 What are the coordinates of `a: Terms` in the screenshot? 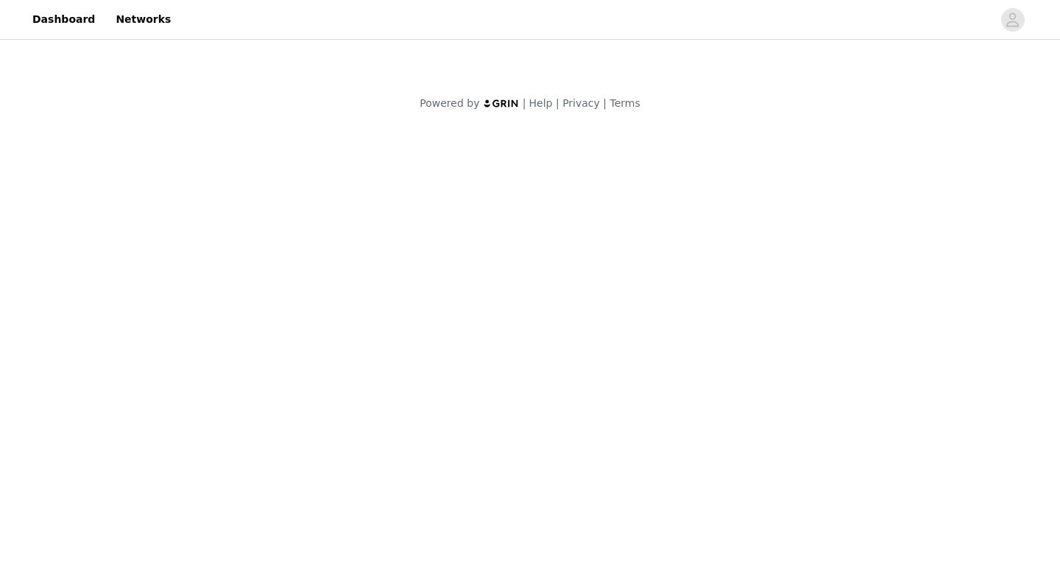 It's located at (624, 103).